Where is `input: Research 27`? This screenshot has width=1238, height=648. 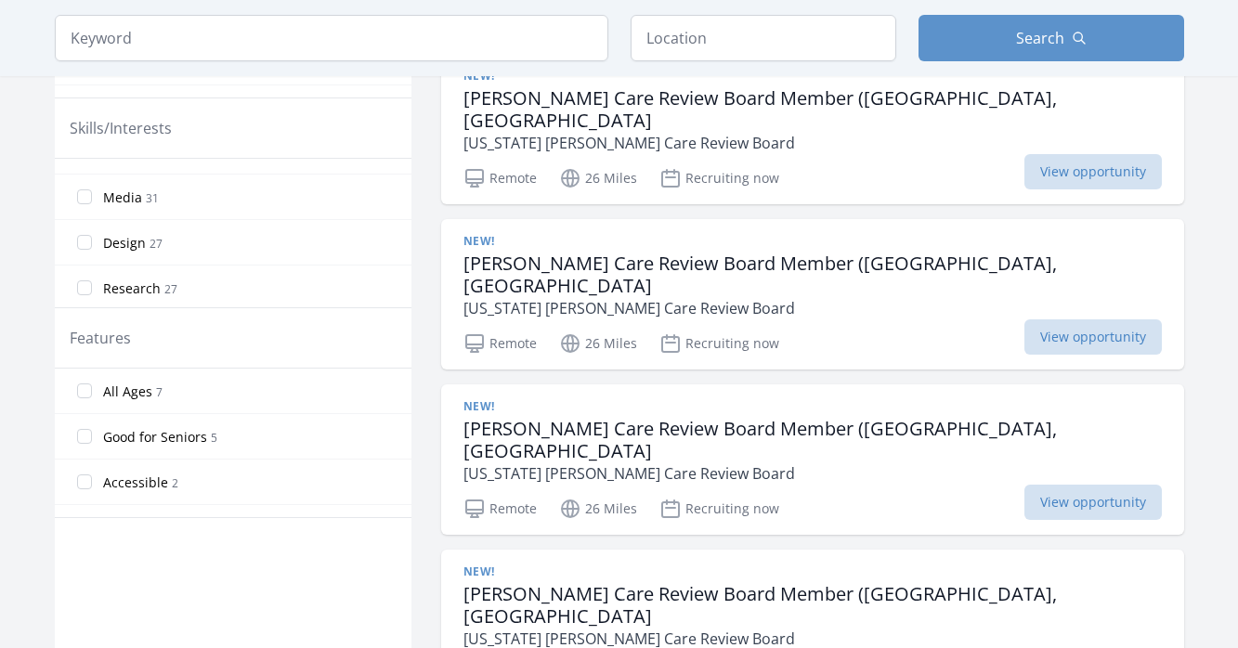 input: Research 27 is located at coordinates (85, 288).